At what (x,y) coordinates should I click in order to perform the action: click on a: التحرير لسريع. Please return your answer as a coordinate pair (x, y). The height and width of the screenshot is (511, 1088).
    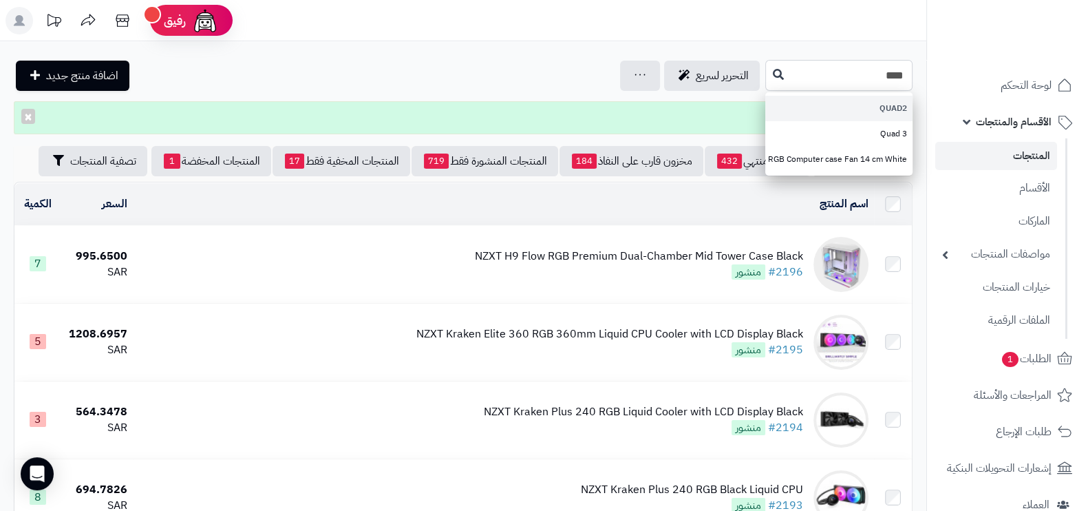
    Looking at the image, I should click on (712, 76).